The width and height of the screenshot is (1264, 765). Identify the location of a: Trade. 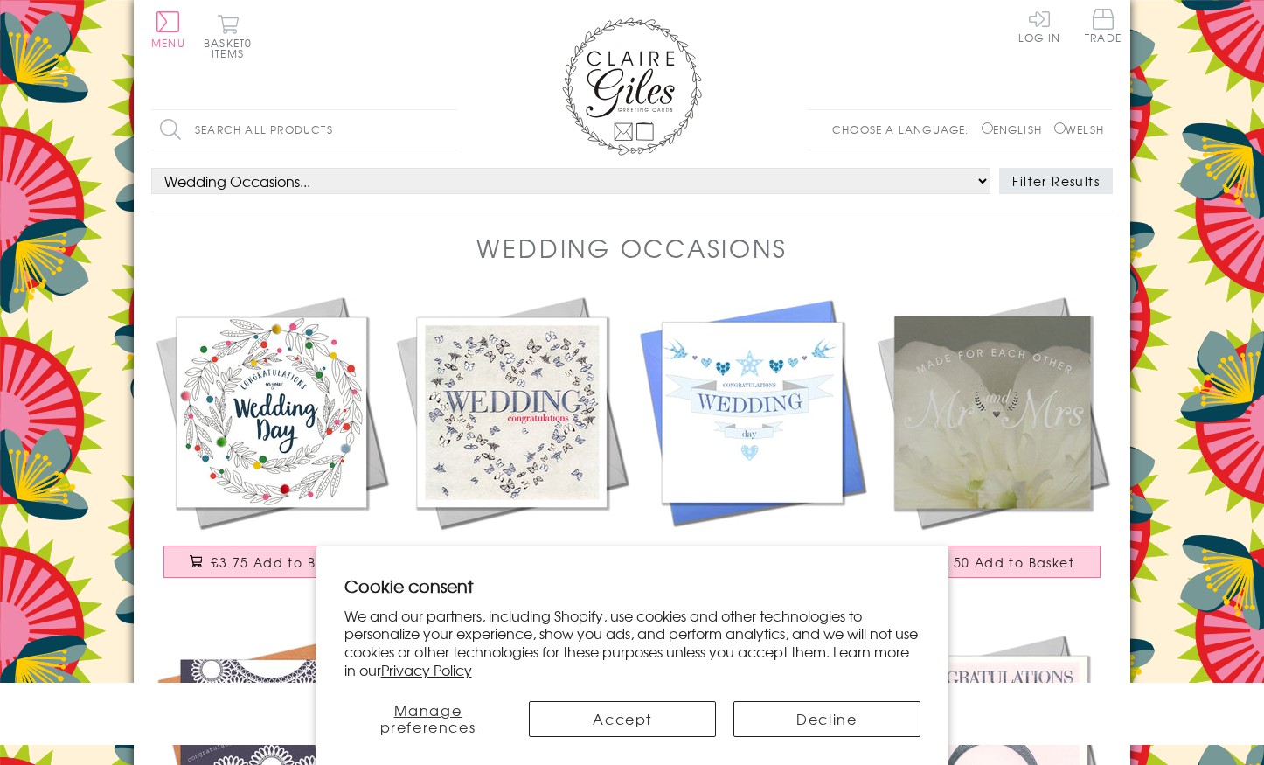
(1103, 27).